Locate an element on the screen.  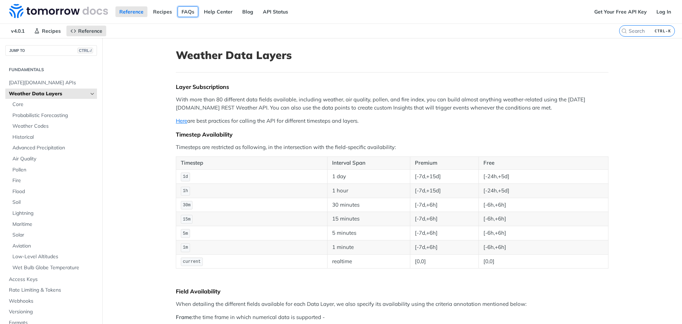
td: realtime is located at coordinates (368, 261).